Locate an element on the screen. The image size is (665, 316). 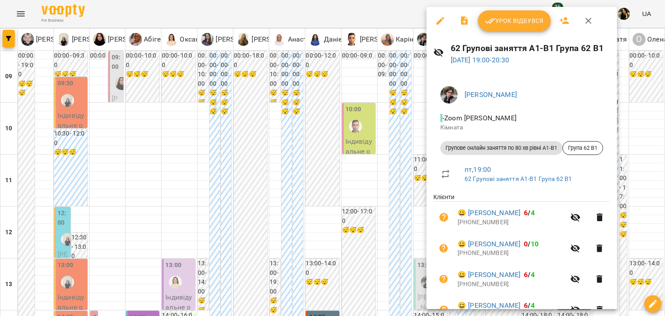
button: Урок відбувся is located at coordinates (514, 21).